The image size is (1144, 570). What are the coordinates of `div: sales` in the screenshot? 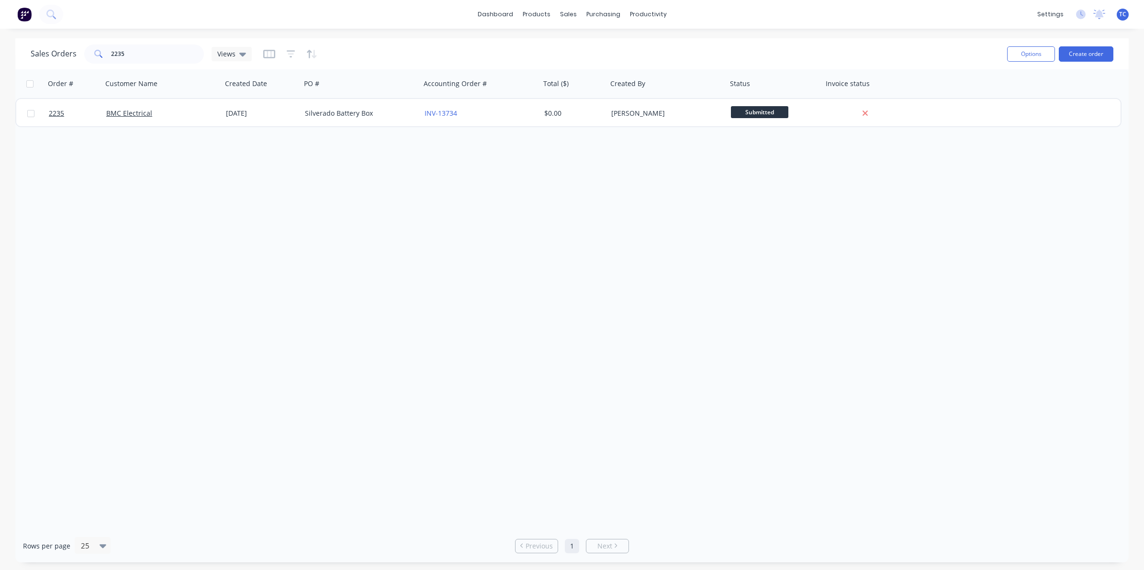 It's located at (568, 14).